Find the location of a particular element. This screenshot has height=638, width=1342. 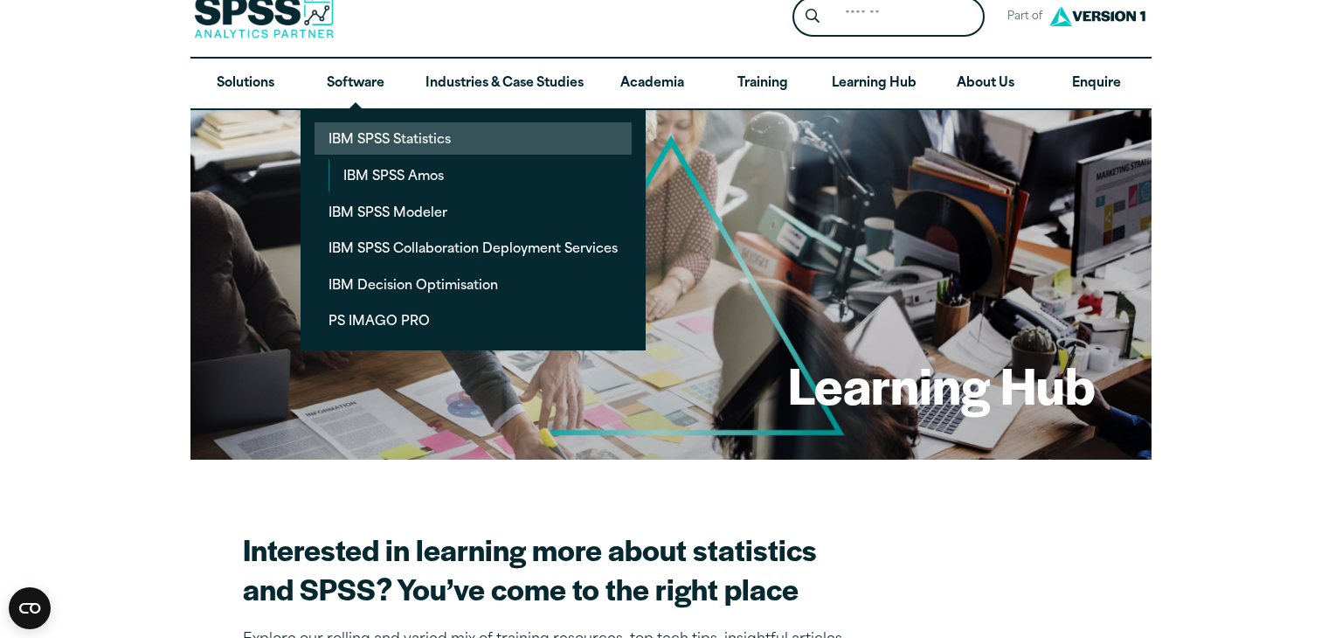

a: Training is located at coordinates (763, 84).